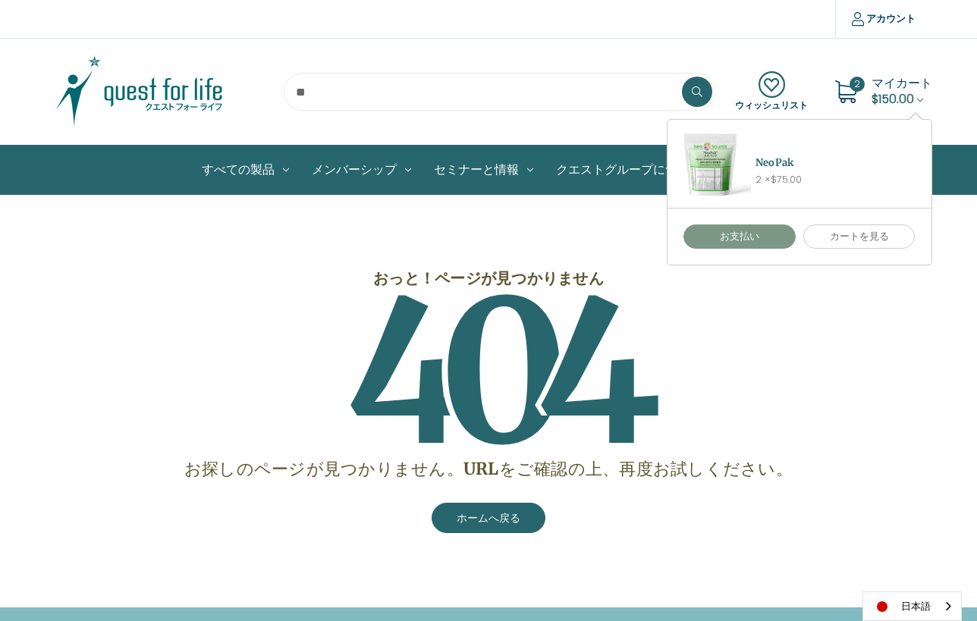 Image resolution: width=977 pixels, height=621 pixels. I want to click on aside: Language selected: 日本語, so click(912, 606).